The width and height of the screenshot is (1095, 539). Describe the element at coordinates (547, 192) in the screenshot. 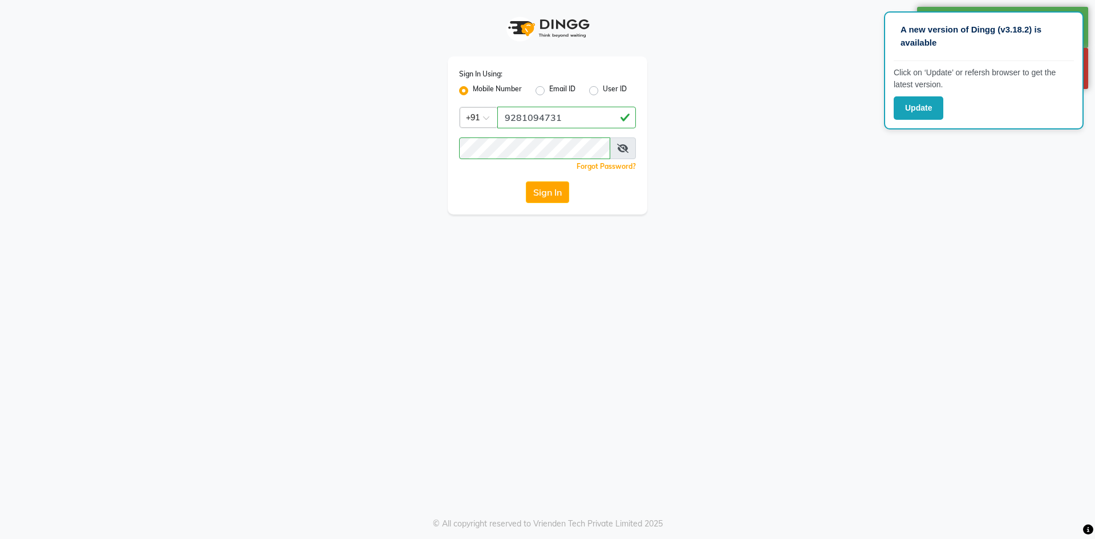

I see `button: Sign In` at that location.